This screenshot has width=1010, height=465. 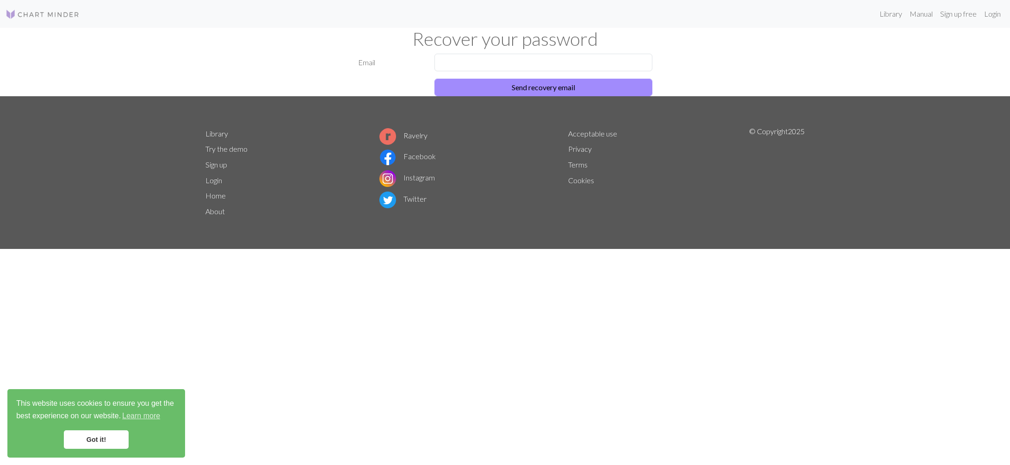 I want to click on a: Privacy, so click(x=580, y=149).